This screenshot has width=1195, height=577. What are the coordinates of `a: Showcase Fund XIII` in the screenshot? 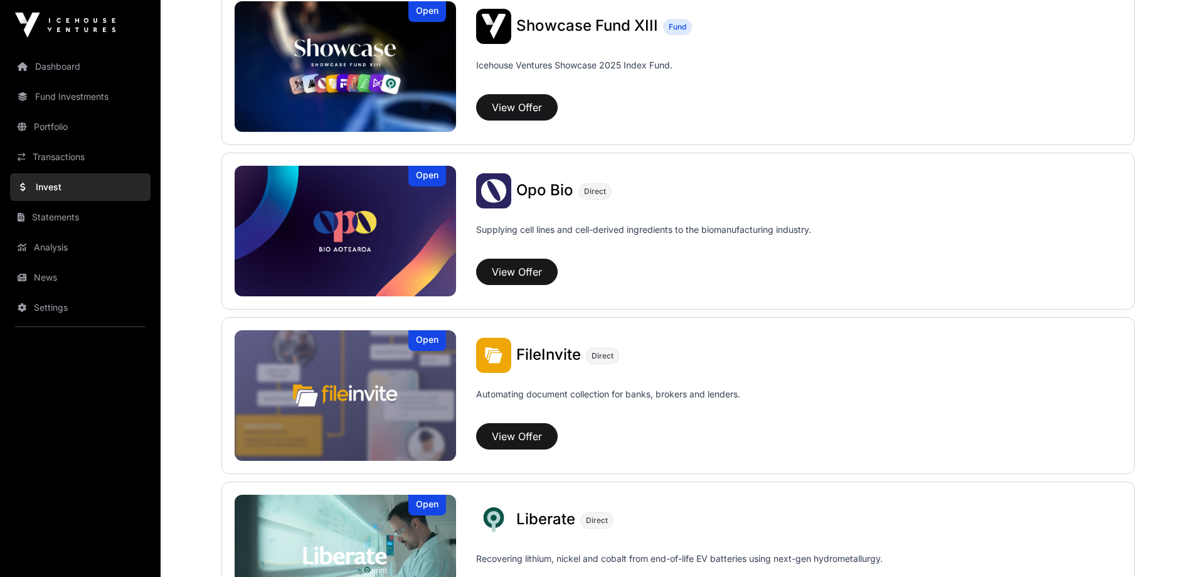 It's located at (587, 26).